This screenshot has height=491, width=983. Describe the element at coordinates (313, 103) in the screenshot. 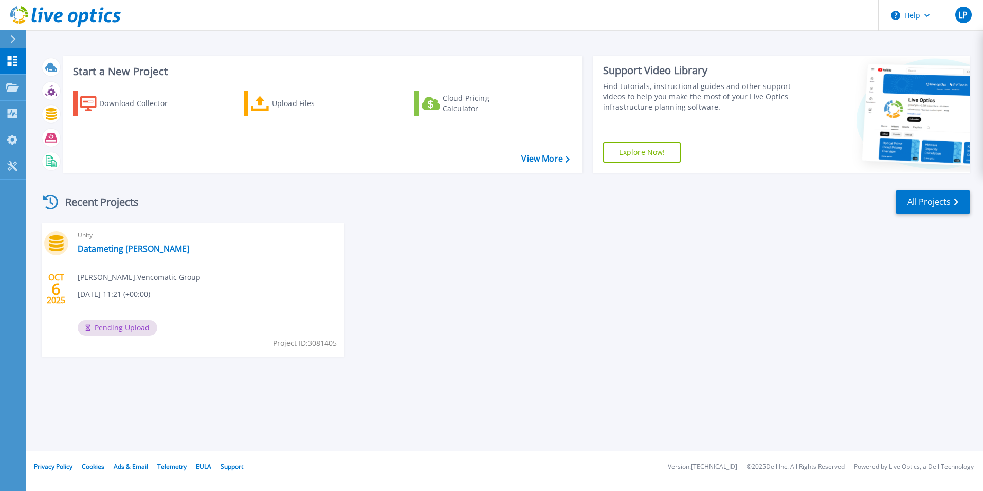

I see `div: Upload Files` at that location.